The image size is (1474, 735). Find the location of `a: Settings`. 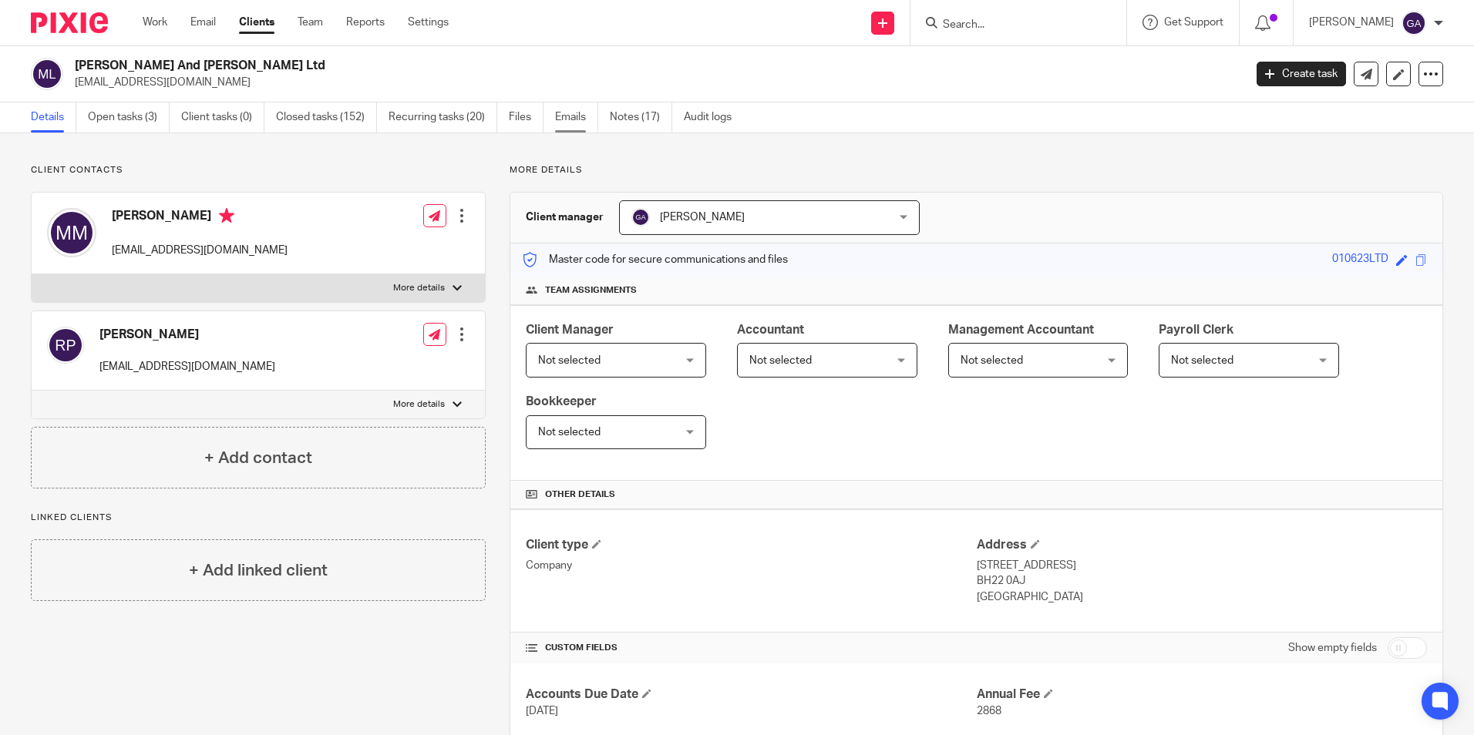

a: Settings is located at coordinates (428, 22).